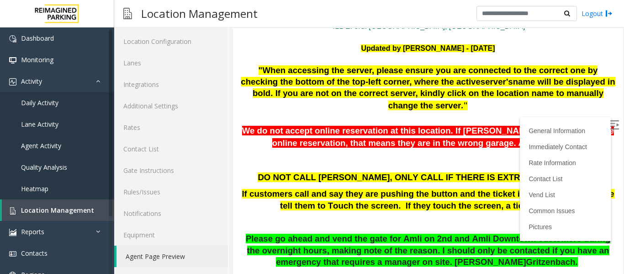  I want to click on img: logout, so click(609, 13).